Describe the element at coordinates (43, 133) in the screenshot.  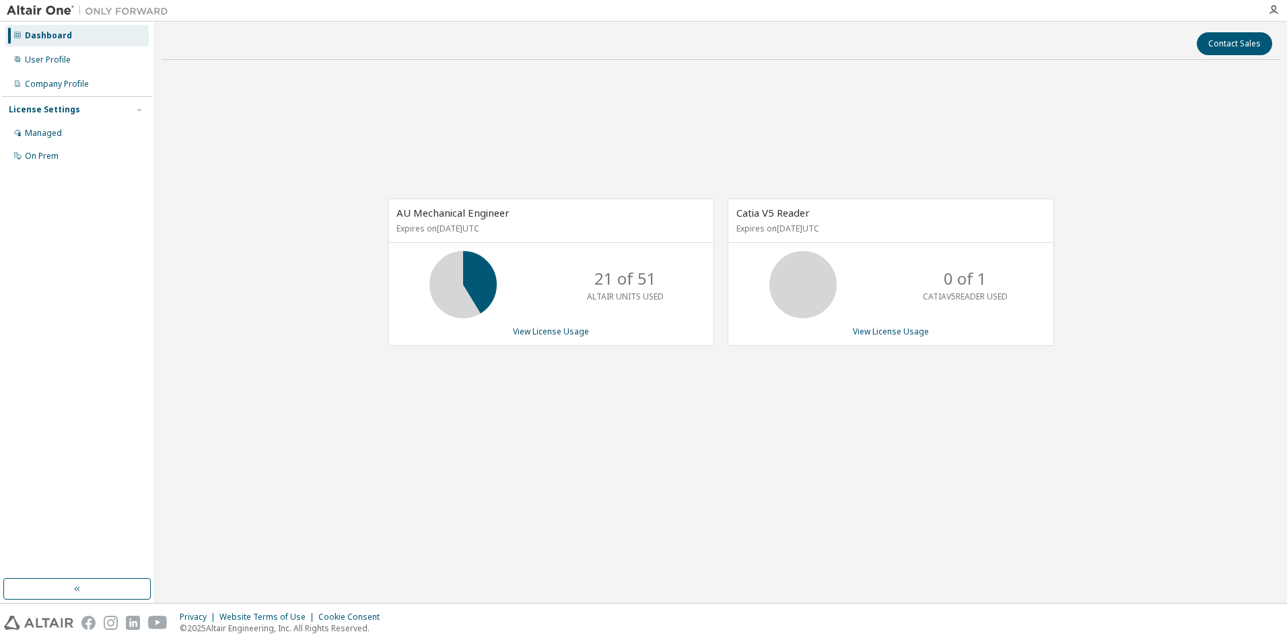
I see `div: Managed` at that location.